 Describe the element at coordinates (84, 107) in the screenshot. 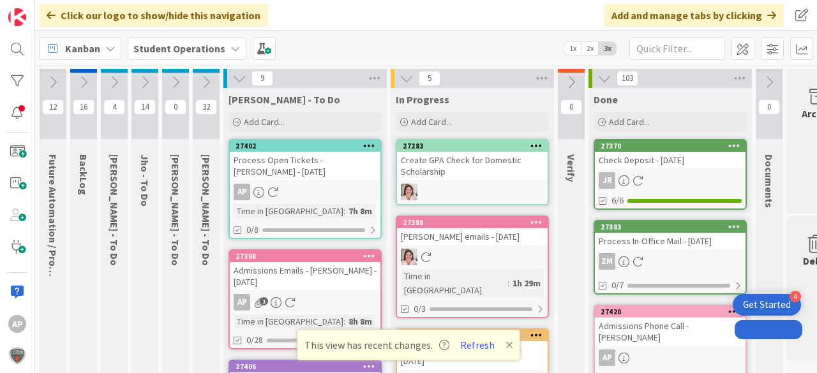

I see `span: 16` at that location.